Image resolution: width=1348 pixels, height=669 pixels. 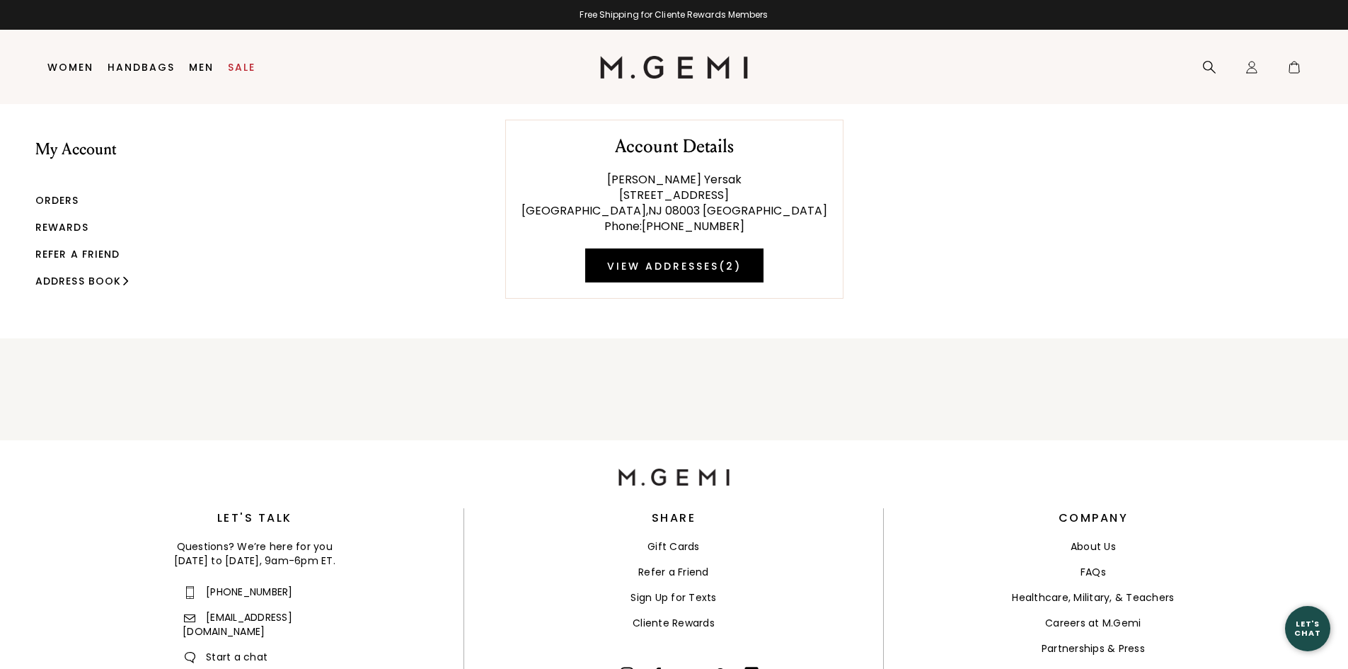 I want to click on h3: Company, so click(x=1093, y=518).